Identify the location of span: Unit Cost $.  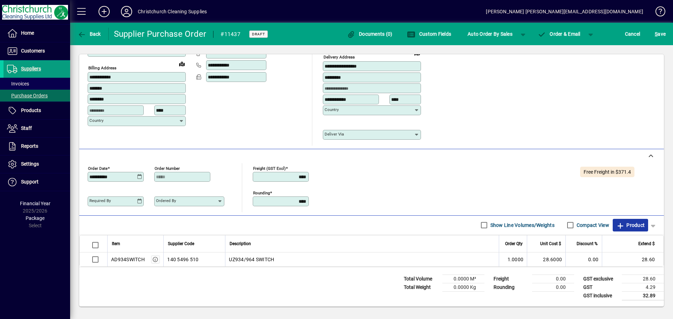
(551, 244).